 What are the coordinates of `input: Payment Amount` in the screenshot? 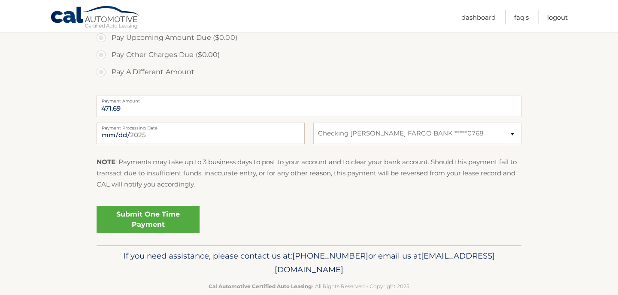 It's located at (309, 106).